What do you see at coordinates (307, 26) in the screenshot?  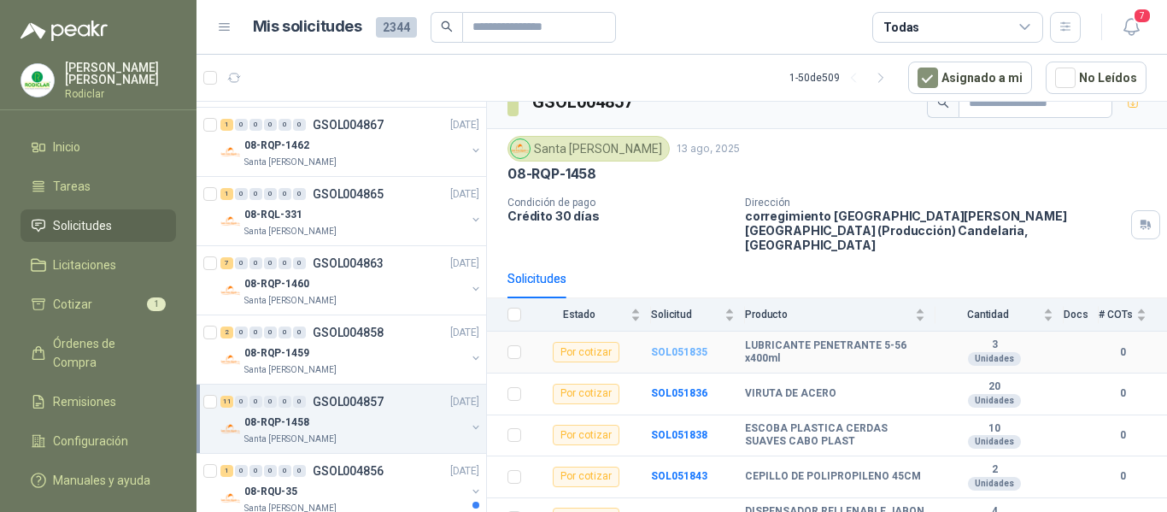 I see `h1: Mis solicitudes` at bounding box center [307, 26].